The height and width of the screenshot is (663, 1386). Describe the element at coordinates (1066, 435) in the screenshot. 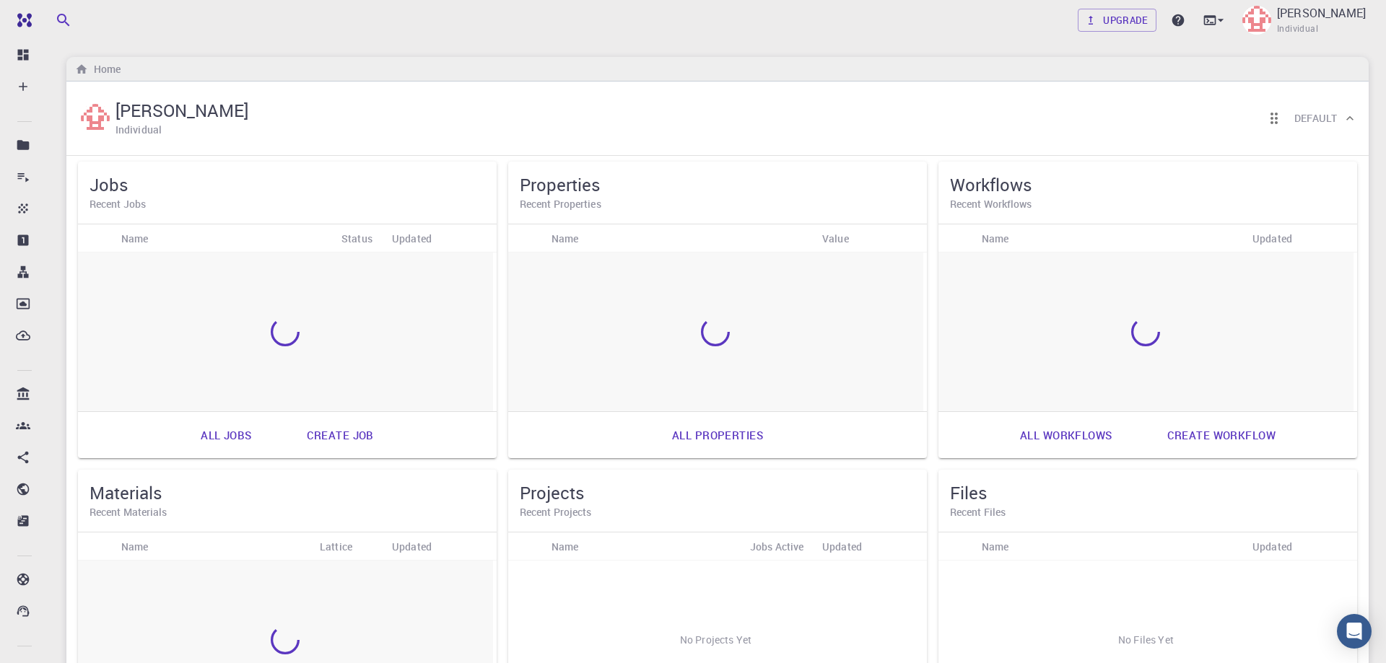

I see `a: All workflows` at that location.